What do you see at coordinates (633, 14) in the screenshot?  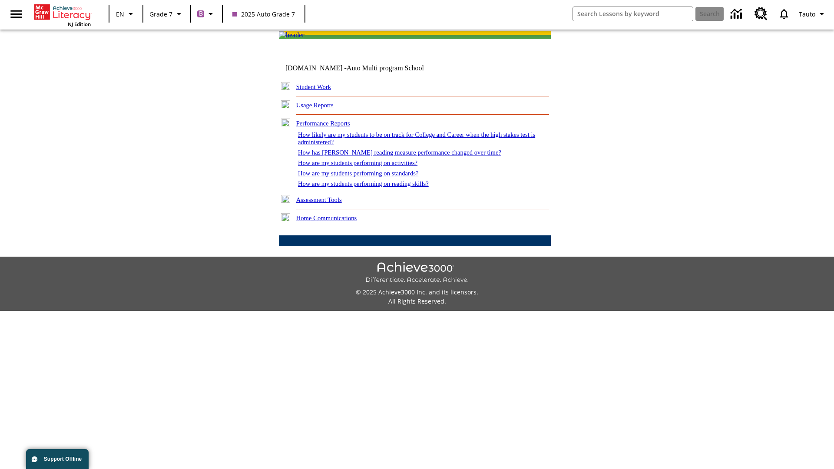 I see `input: search field` at bounding box center [633, 14].